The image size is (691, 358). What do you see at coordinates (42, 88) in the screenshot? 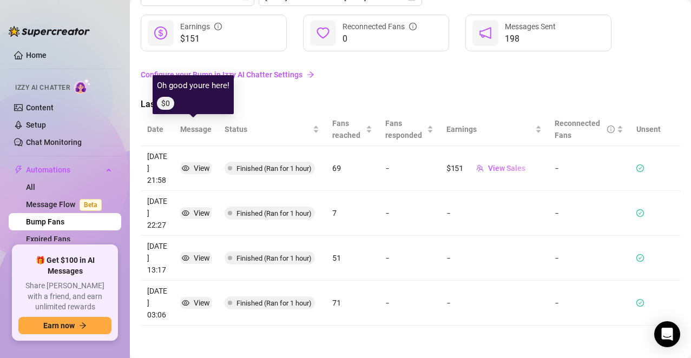
I see `span: Izzy AI Chatter` at bounding box center [42, 88].